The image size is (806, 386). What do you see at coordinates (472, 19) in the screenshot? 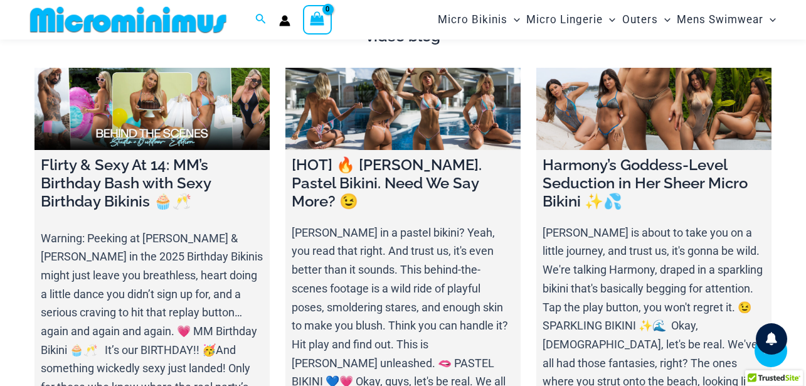
I see `span: Micro Bikinis` at bounding box center [472, 19].